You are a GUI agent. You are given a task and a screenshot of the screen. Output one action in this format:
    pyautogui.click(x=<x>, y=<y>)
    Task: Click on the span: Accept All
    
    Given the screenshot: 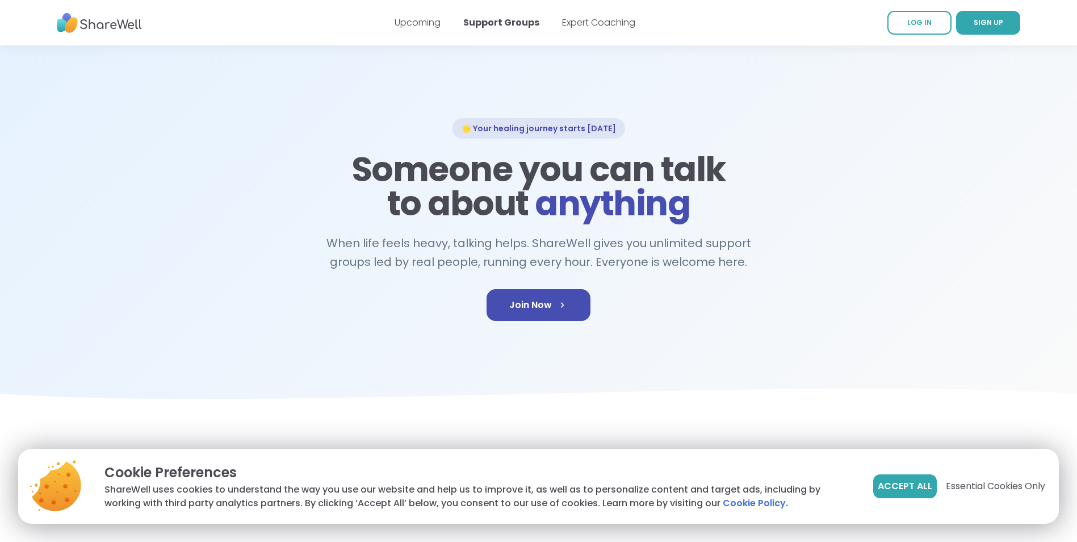 What is the action you would take?
    pyautogui.click(x=905, y=486)
    